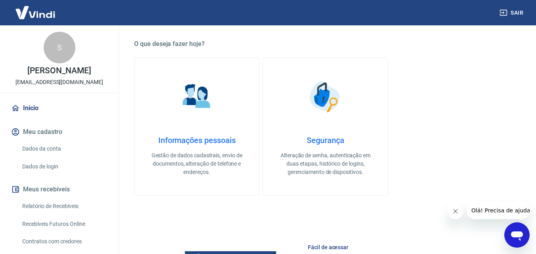 Image resolution: width=536 pixels, height=254 pixels. I want to click on p: Gestão de dados cadastrais, envio de documentos, alteração de telefone e endereços., so click(197, 164).